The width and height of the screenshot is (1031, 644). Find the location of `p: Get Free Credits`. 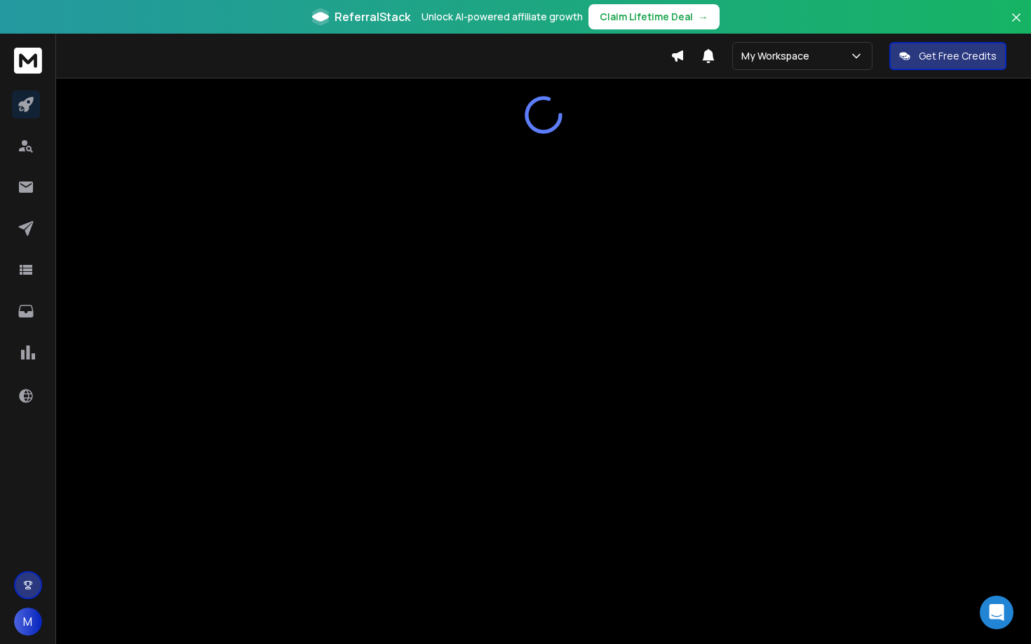

p: Get Free Credits is located at coordinates (957, 56).